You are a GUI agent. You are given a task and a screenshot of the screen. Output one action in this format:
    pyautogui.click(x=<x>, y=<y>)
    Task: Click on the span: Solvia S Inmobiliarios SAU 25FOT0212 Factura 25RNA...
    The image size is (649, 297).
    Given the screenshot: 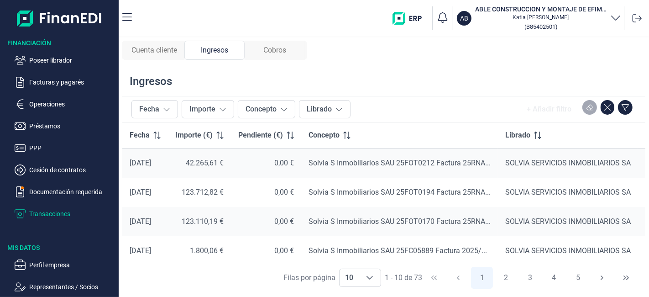 What is the action you would take?
    pyautogui.click(x=400, y=163)
    